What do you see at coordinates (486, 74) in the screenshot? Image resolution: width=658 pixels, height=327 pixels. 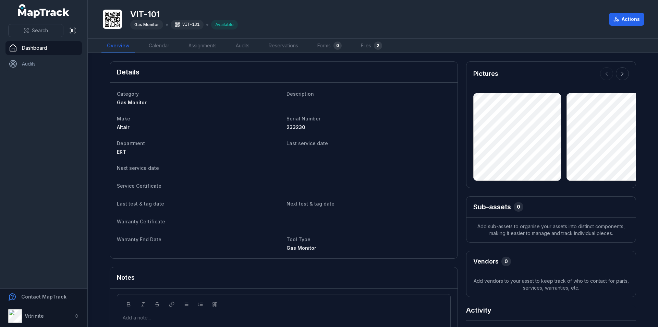 I see `h3: Pictures` at bounding box center [486, 74].